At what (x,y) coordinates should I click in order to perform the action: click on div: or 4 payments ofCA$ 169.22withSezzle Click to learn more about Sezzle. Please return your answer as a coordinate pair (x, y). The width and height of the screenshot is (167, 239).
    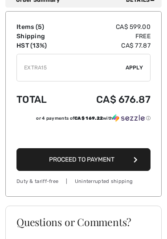
    Looking at the image, I should click on (83, 120).